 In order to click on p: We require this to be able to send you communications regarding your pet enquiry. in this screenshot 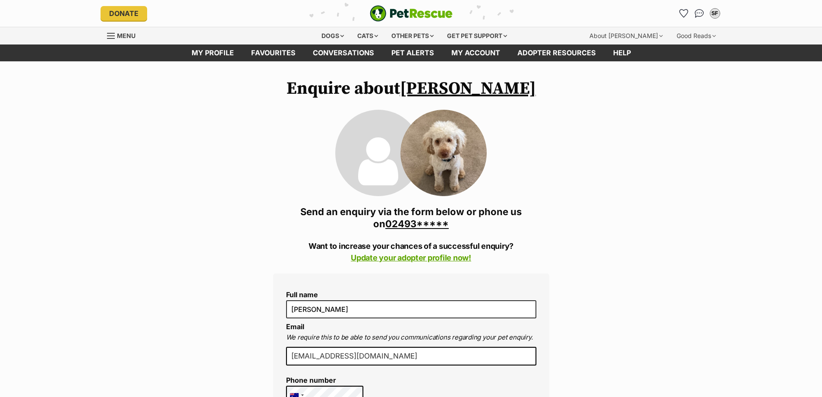, I will do `click(411, 337)`.